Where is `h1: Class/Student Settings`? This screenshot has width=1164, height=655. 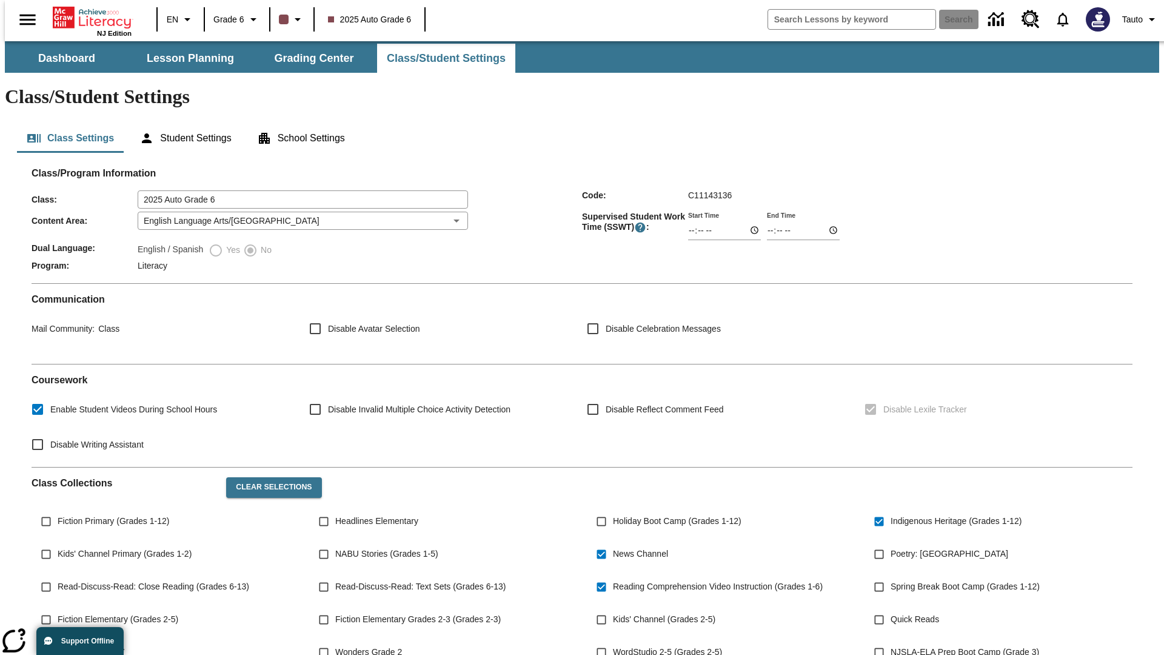 h1: Class/Student Settings is located at coordinates (582, 96).